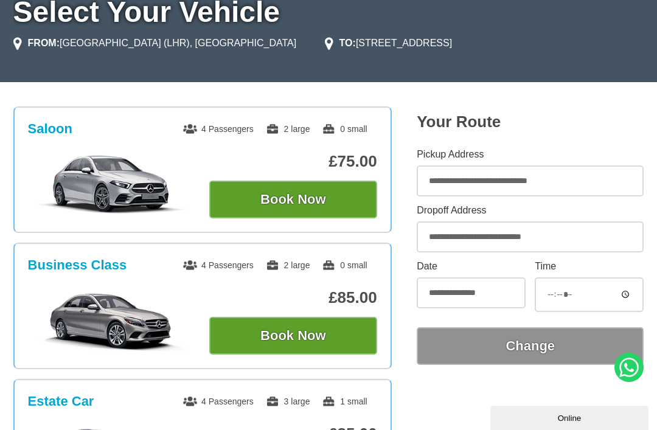  What do you see at coordinates (112, 320) in the screenshot?
I see `img: Business Class` at bounding box center [112, 320].